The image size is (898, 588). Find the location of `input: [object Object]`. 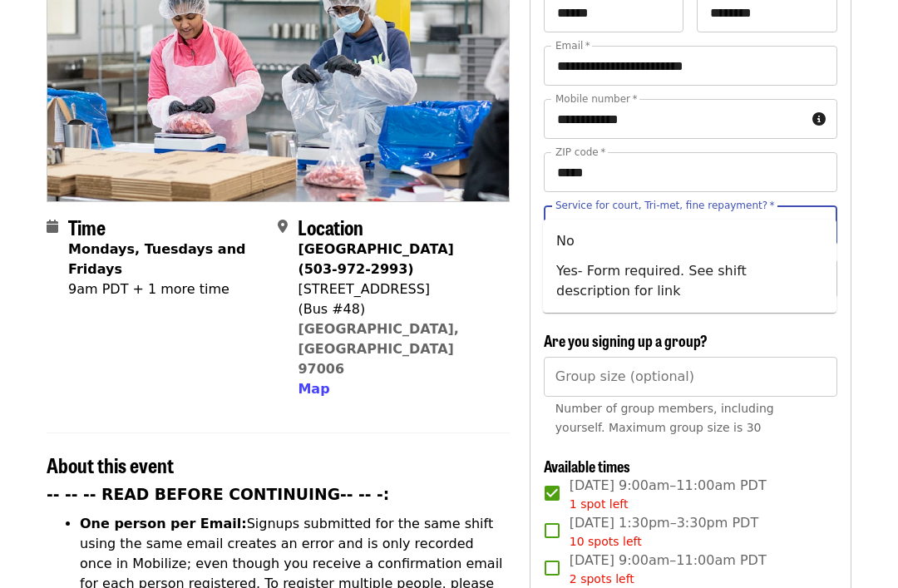

input: [object Object] is located at coordinates (690, 377).